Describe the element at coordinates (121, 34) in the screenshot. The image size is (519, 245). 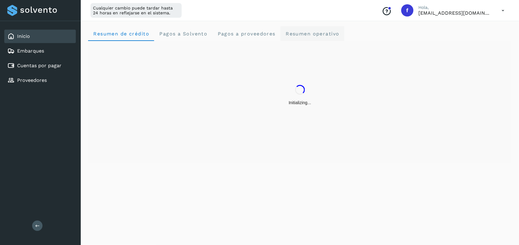
I see `span: Resumen de crédito` at that location.